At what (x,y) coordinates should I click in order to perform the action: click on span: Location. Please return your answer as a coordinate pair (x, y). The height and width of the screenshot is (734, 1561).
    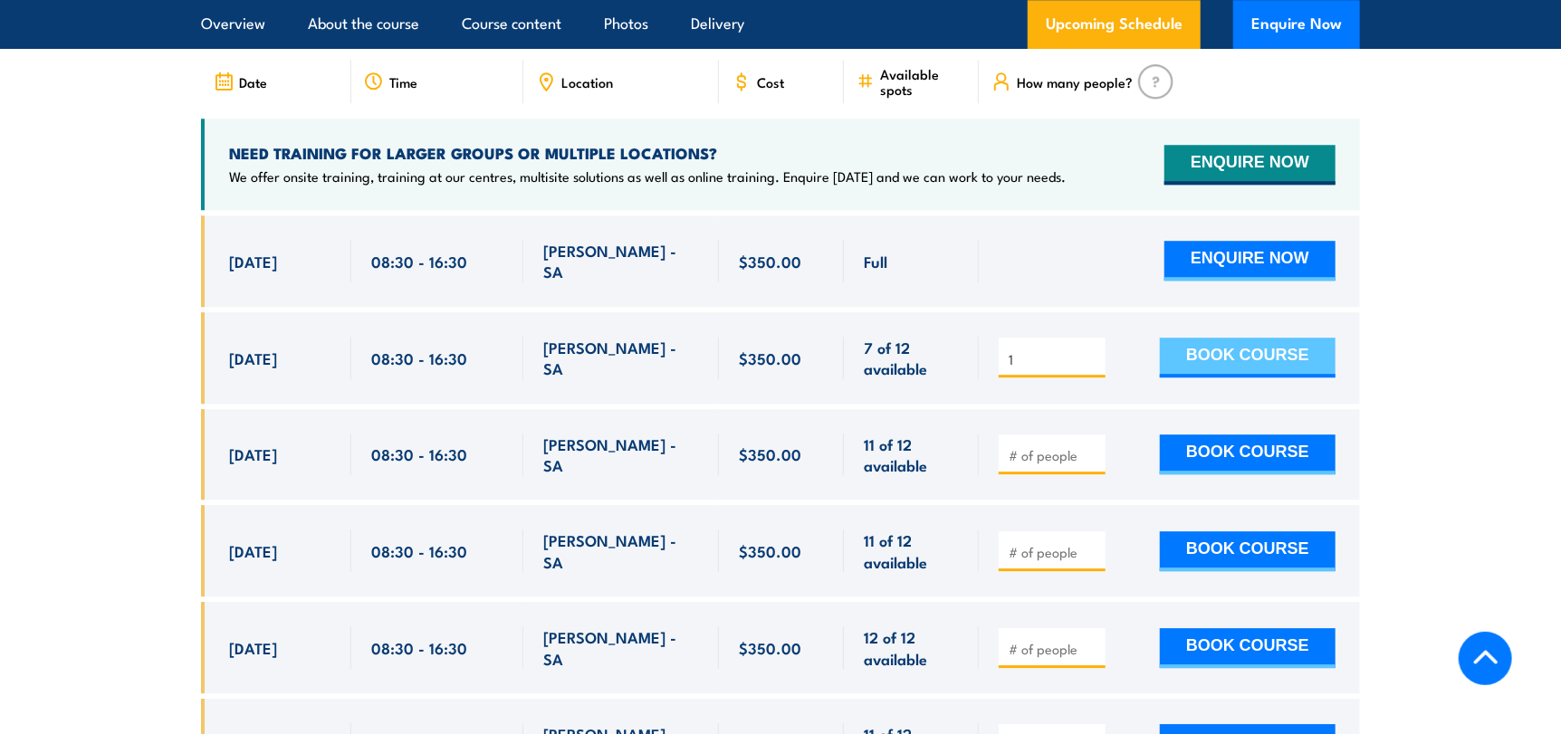
    Looking at the image, I should click on (587, 81).